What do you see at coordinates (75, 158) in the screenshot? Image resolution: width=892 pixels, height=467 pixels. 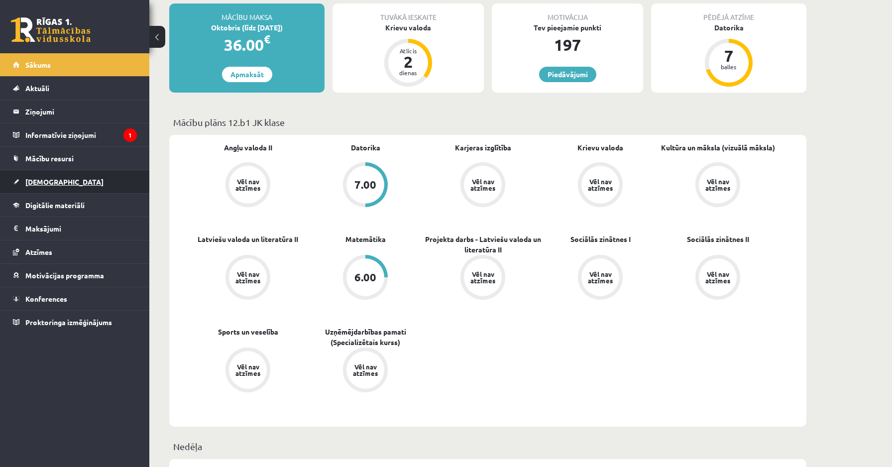 I see `a: Mācību resursi` at bounding box center [75, 158].